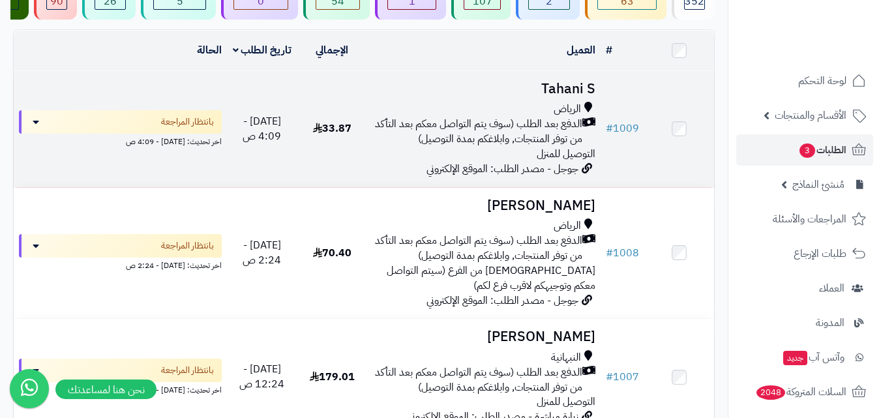  I want to click on img: logo-2.png, so click(830, 50).